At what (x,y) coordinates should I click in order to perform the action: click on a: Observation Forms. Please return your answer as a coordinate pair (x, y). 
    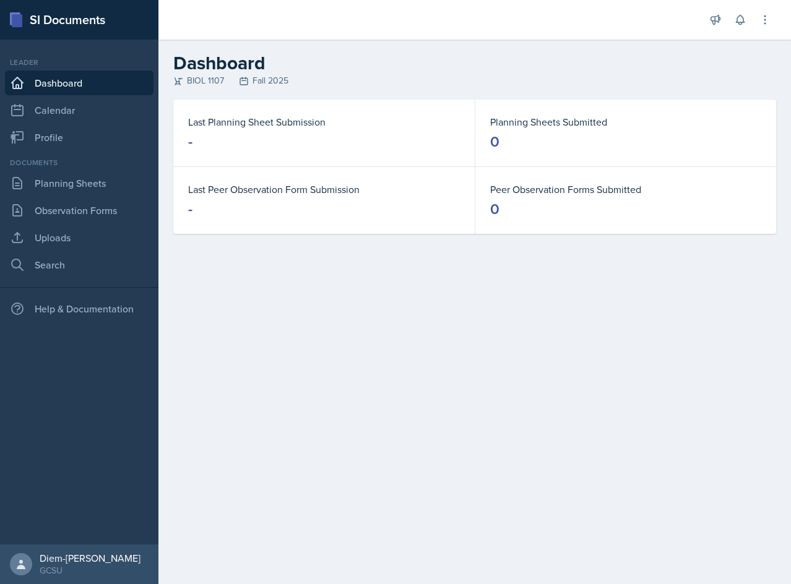
    Looking at the image, I should click on (79, 210).